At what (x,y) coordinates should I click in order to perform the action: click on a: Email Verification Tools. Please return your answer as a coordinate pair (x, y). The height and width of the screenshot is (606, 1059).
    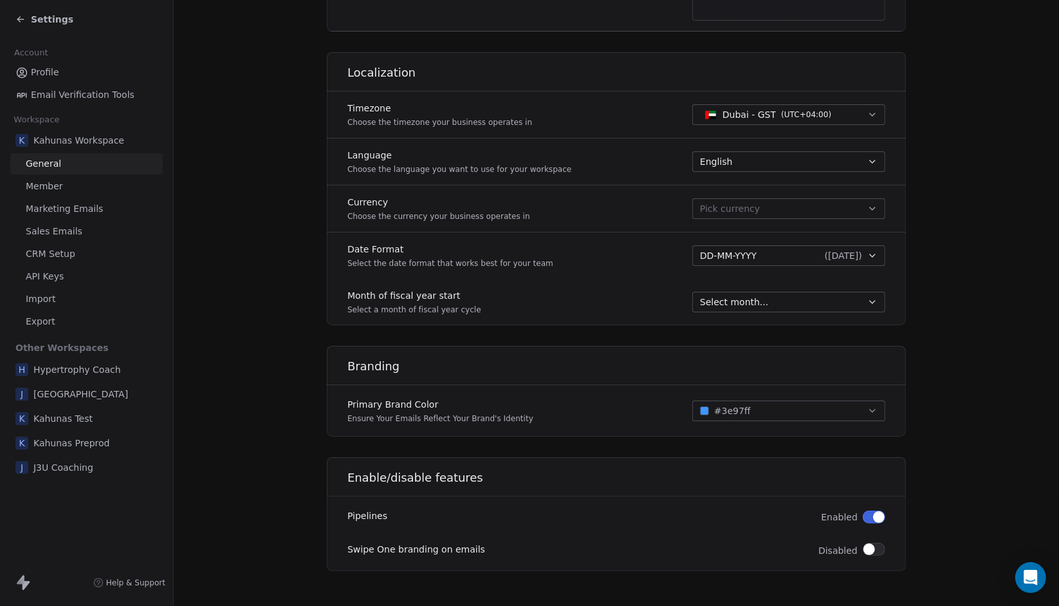
    Looking at the image, I should click on (86, 95).